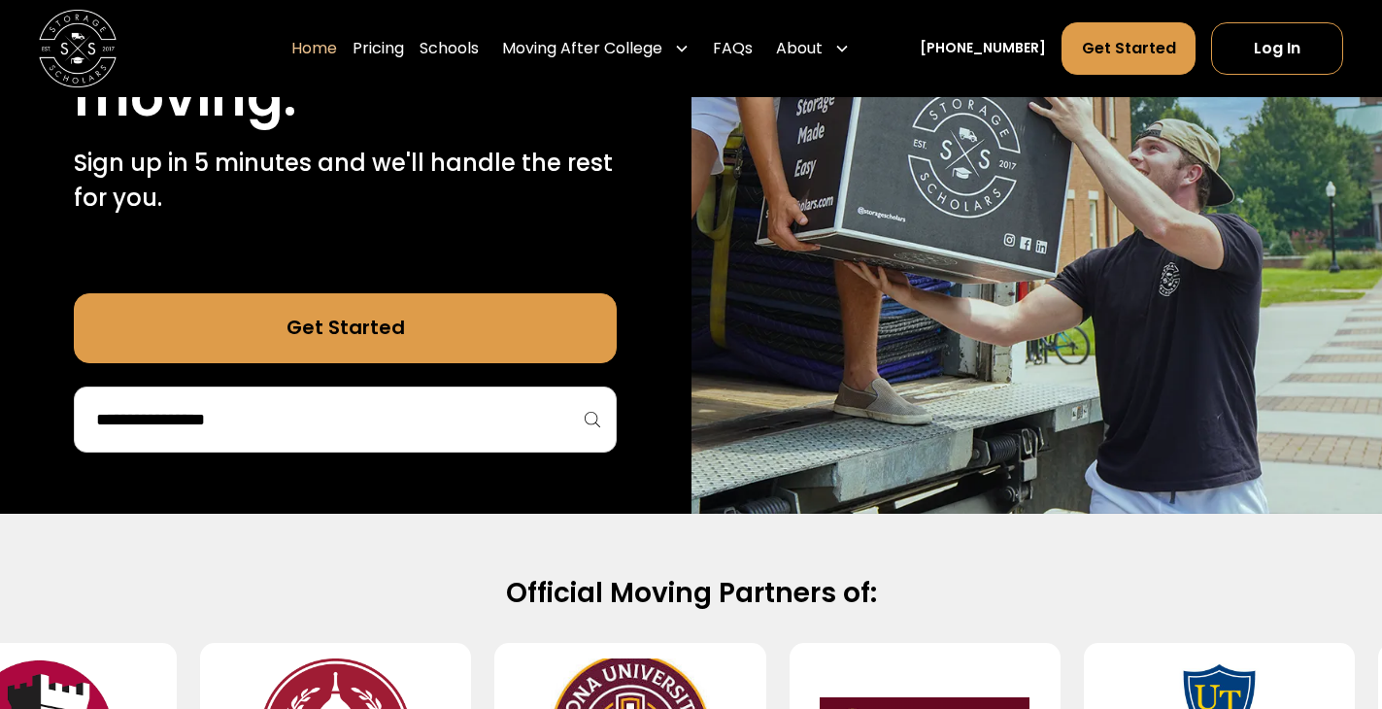 The image size is (1382, 709). I want to click on img: Storage Scholars main logo, so click(78, 49).